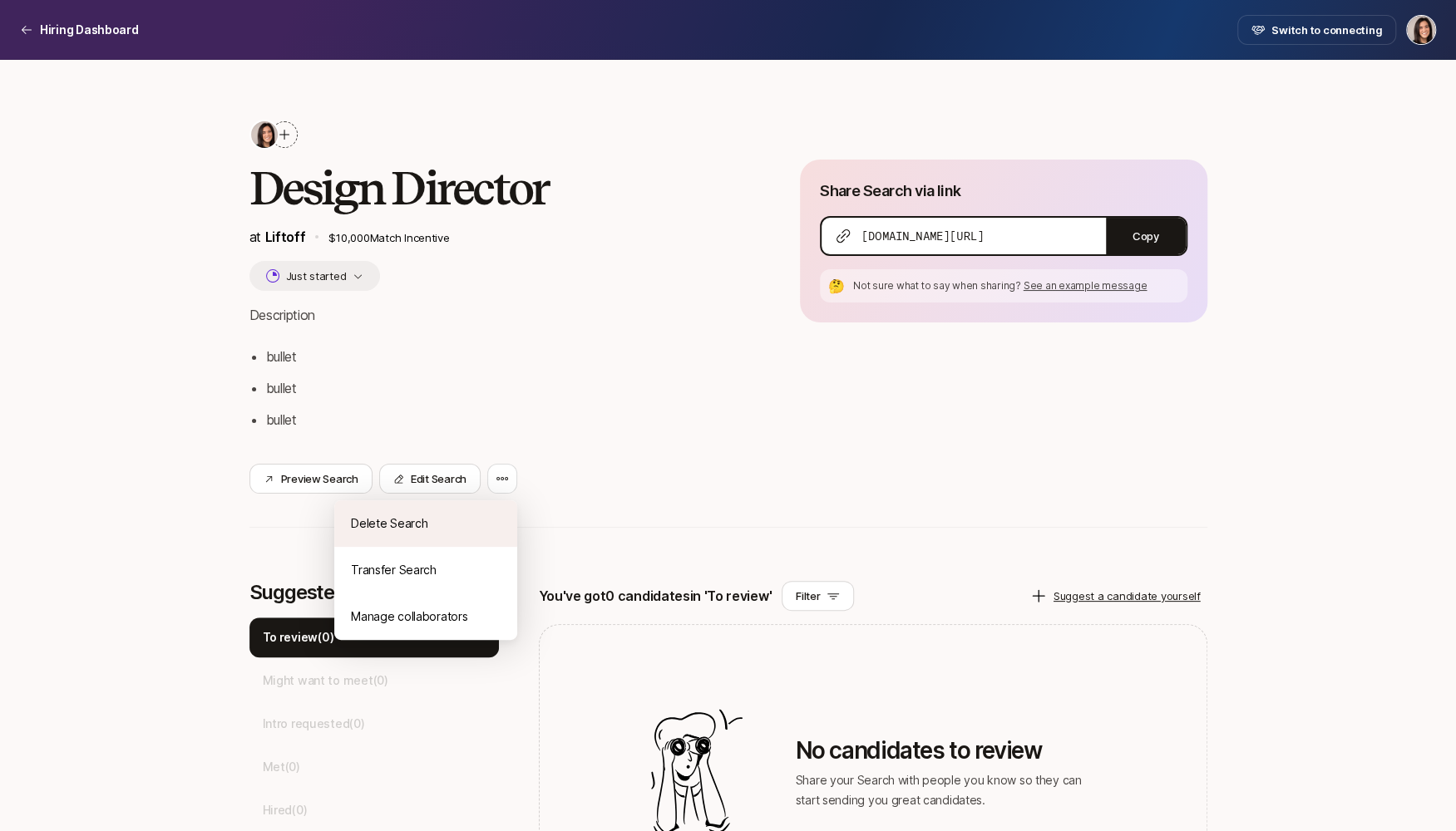  What do you see at coordinates (498, 188) in the screenshot?
I see `h2: Design Director` at bounding box center [498, 188].